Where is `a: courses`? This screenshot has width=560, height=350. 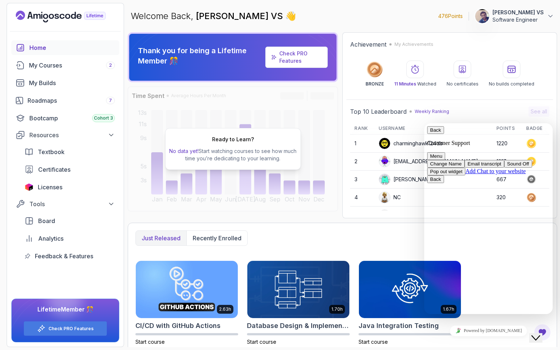
a: courses is located at coordinates (65, 65).